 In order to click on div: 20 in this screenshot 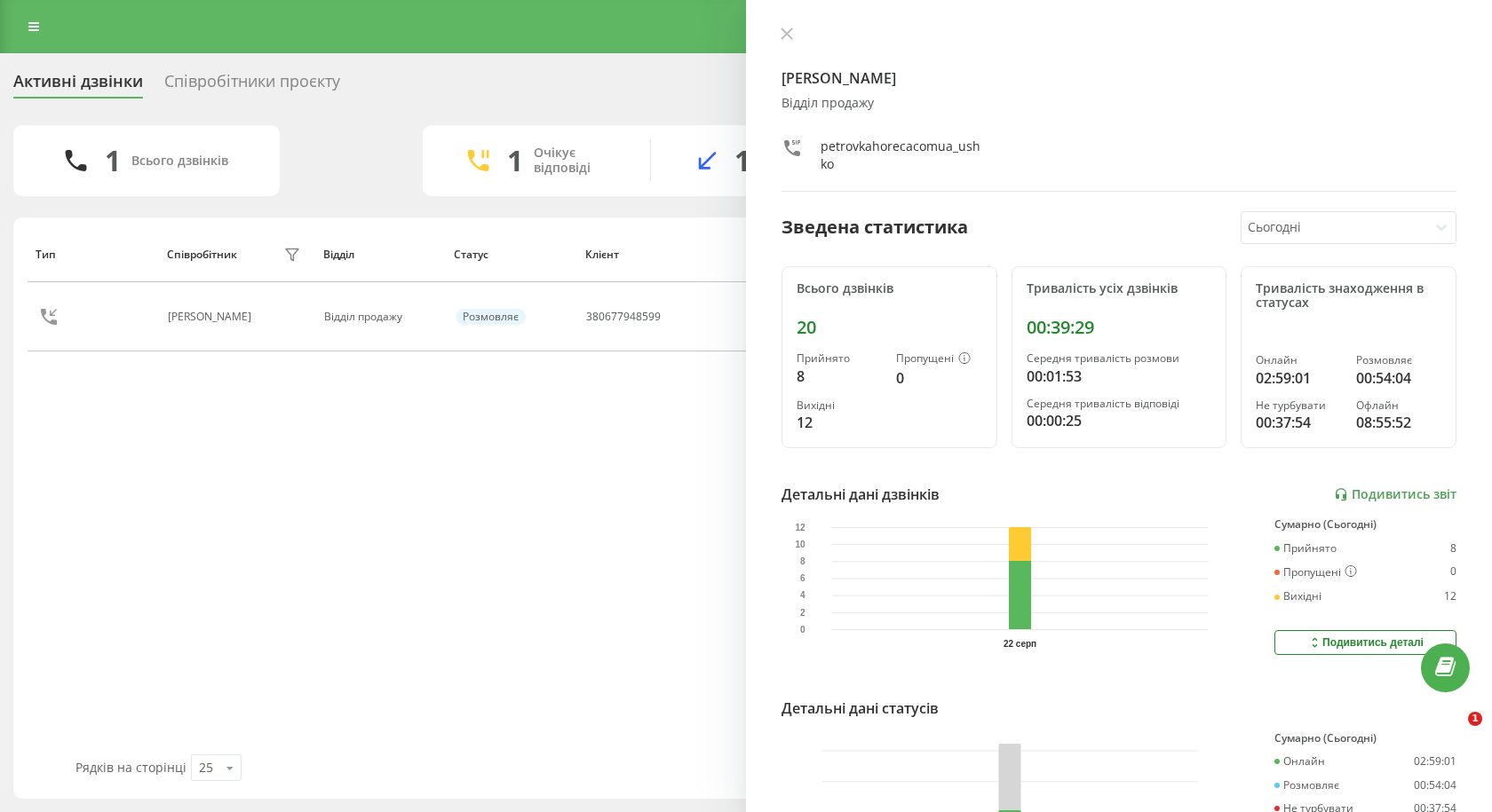, I will do `click(889, 328)`.